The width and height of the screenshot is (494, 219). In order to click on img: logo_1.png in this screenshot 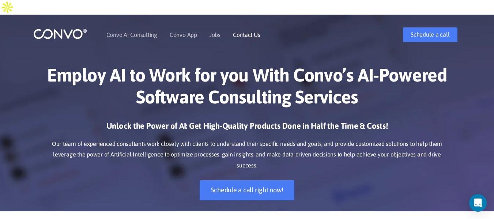, I will do `click(60, 34)`.